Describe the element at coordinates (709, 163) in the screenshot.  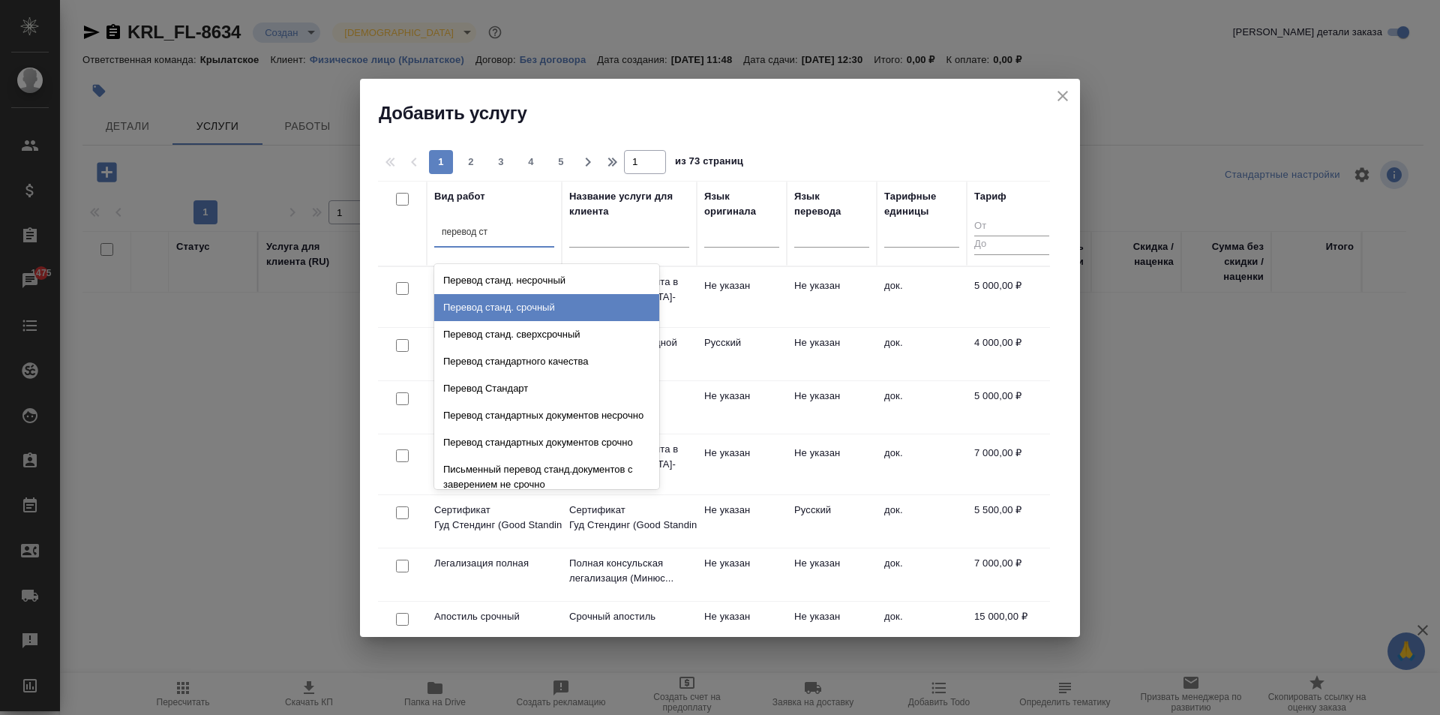
I see `span: из 73 страниц` at that location.